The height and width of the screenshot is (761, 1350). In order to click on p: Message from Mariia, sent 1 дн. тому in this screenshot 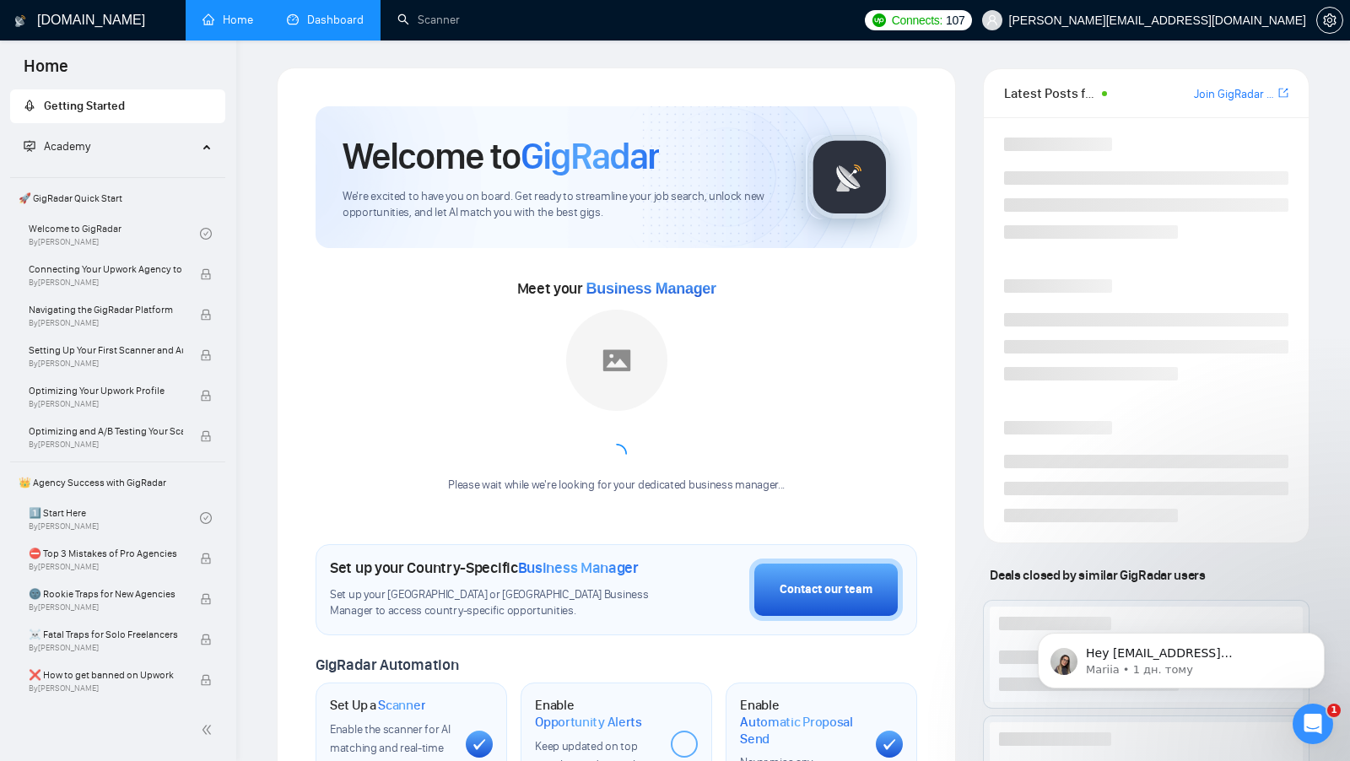, I will do `click(182, 73)`.